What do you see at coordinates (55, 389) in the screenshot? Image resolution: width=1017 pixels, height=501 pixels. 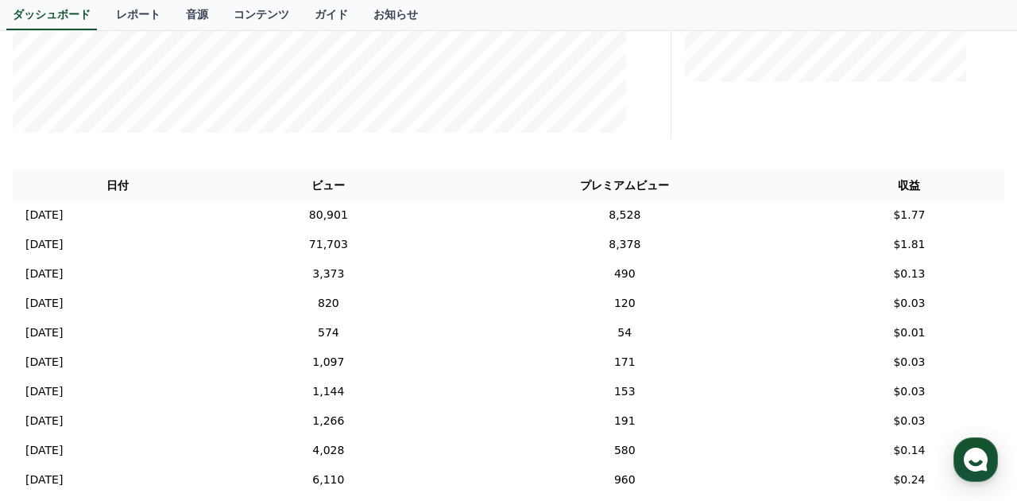 I see `a: ホーム` at bounding box center [55, 389].